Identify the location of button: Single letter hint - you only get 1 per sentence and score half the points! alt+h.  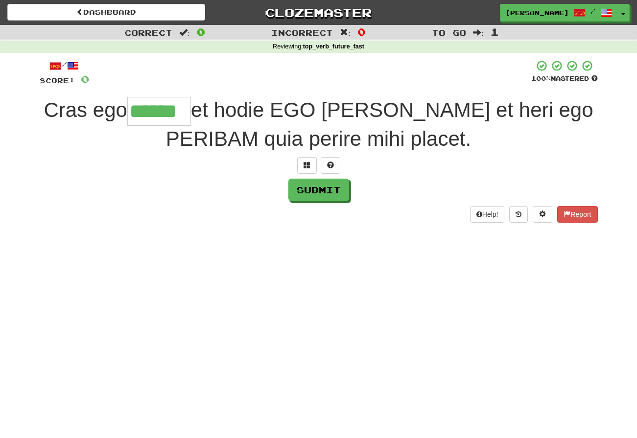
(331, 166).